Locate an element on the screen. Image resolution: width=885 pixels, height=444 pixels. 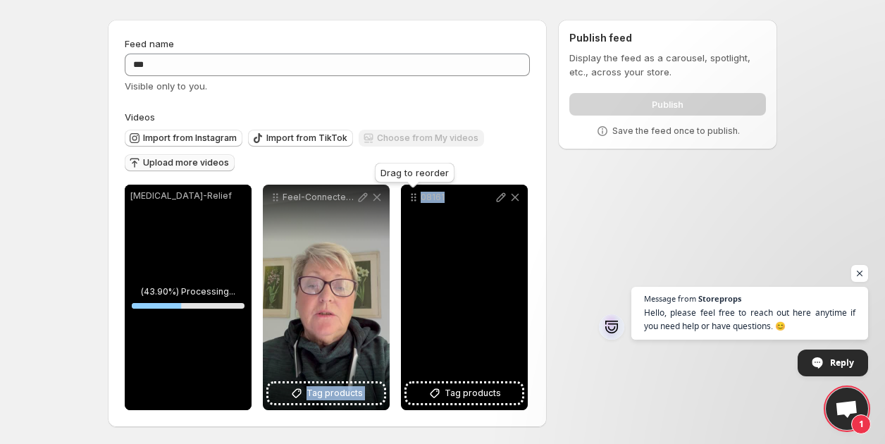
span: Feed name is located at coordinates (149, 44).